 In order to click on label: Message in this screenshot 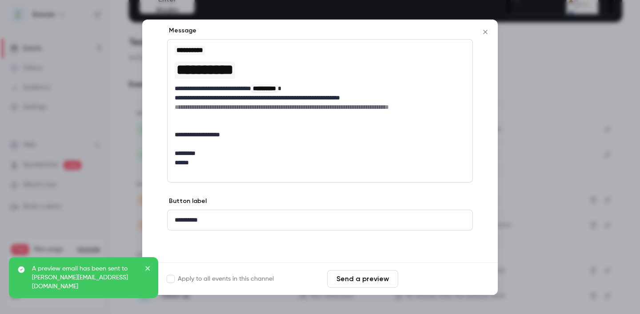, I will do `click(182, 31)`.